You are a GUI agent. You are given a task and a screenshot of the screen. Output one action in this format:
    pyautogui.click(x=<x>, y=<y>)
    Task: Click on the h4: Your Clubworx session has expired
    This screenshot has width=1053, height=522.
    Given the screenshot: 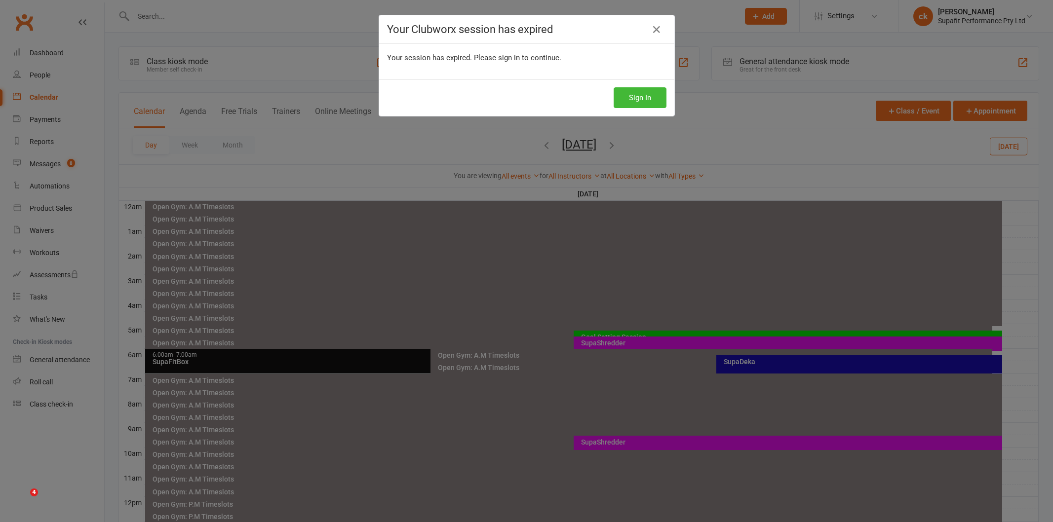 What is the action you would take?
    pyautogui.click(x=527, y=29)
    